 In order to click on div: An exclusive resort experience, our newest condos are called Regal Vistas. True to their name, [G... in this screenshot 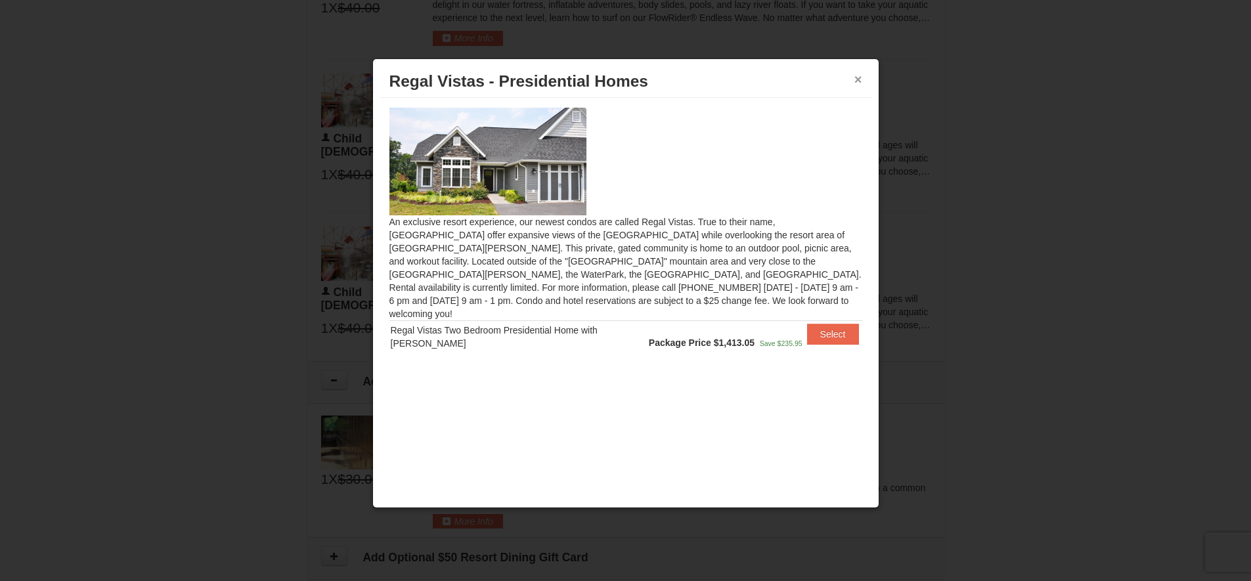, I will do `click(626, 236)`.